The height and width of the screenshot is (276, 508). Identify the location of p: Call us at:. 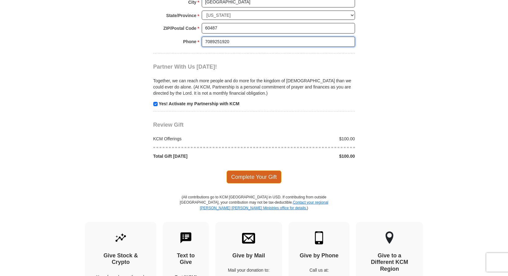
(319, 270).